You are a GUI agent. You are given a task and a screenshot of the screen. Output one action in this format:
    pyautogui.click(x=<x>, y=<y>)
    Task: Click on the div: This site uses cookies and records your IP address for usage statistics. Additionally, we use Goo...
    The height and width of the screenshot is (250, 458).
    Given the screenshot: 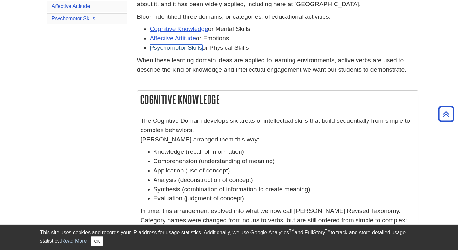 What is the action you would take?
    pyautogui.click(x=229, y=238)
    